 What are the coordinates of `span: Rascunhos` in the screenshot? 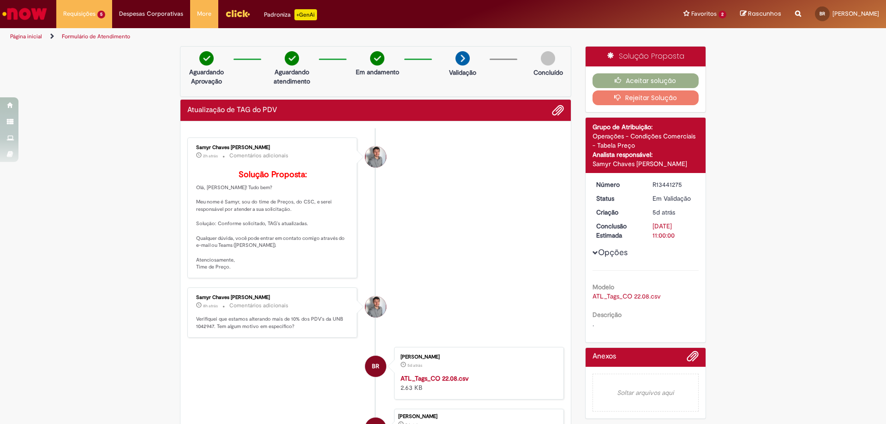 It's located at (765, 13).